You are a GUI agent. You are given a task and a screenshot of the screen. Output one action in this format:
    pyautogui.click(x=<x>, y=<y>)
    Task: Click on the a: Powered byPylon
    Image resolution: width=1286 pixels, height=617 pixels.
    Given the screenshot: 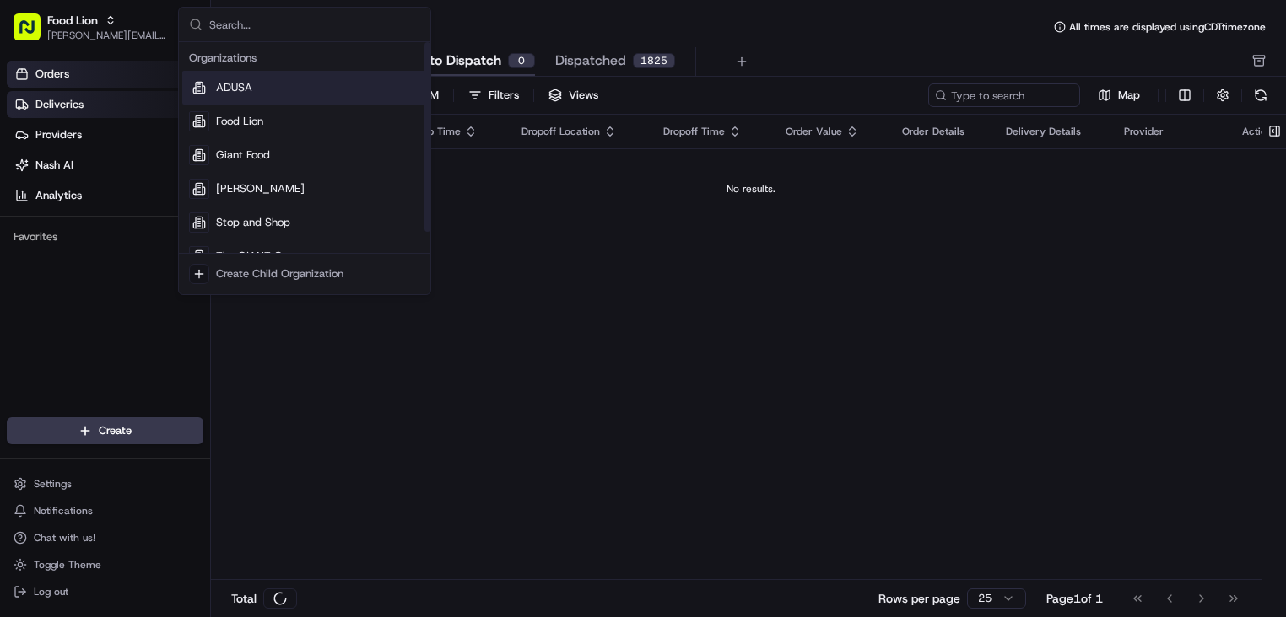 What is the action you would take?
    pyautogui.click(x=161, y=379)
    